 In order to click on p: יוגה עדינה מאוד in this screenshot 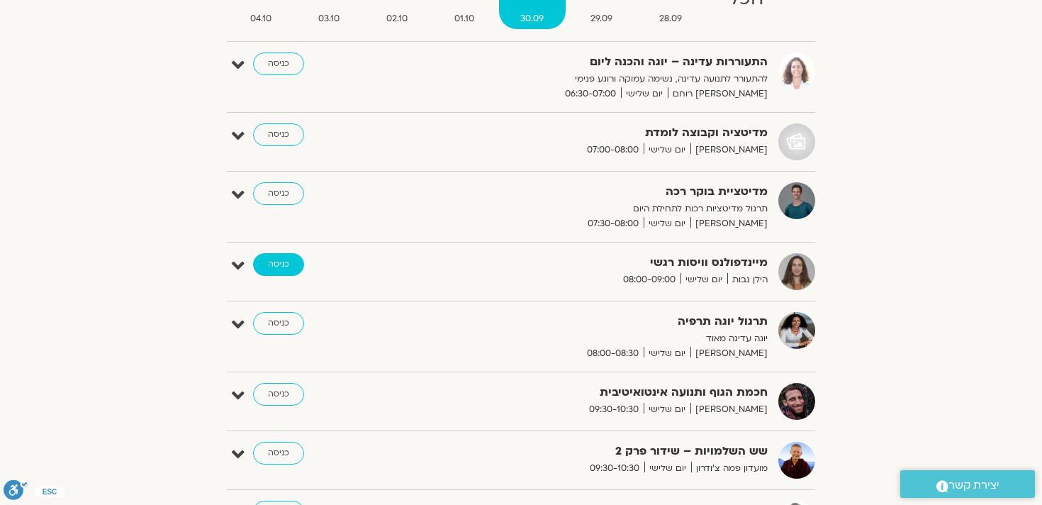, I will do `click(594, 338)`.